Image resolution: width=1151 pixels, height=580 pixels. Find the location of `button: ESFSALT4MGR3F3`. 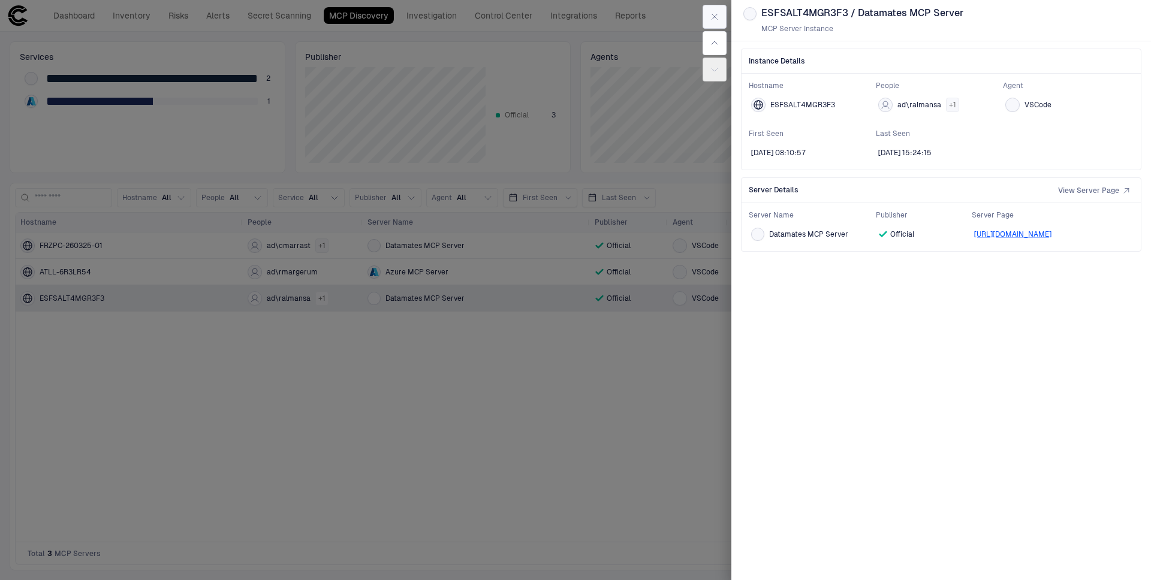

button: ESFSALT4MGR3F3 is located at coordinates (800, 105).